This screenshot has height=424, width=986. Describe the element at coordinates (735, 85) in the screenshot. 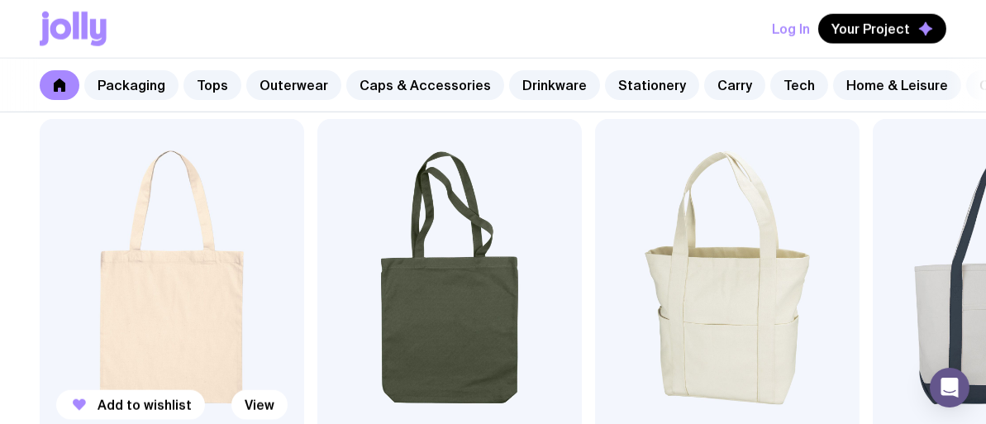

I see `a: Carry` at that location.